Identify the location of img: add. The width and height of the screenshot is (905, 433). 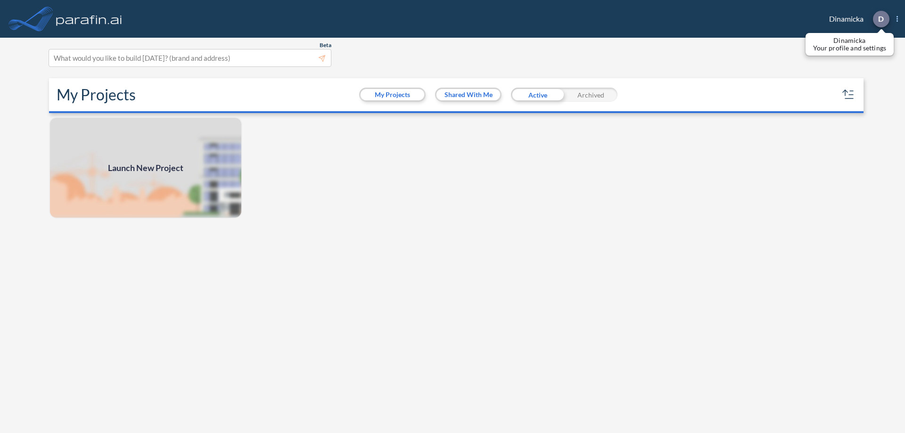
(146, 168).